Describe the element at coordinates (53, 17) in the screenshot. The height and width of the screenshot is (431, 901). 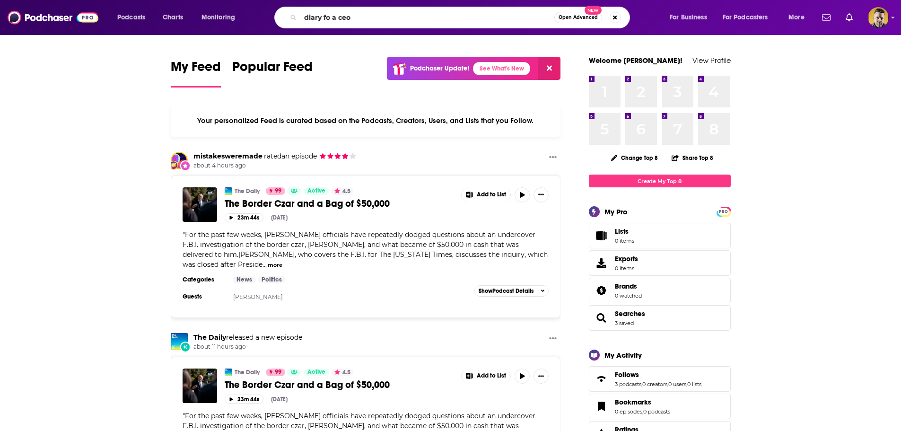
I see `img: Podchaser - Follow, Share and Rate Podcasts` at that location.